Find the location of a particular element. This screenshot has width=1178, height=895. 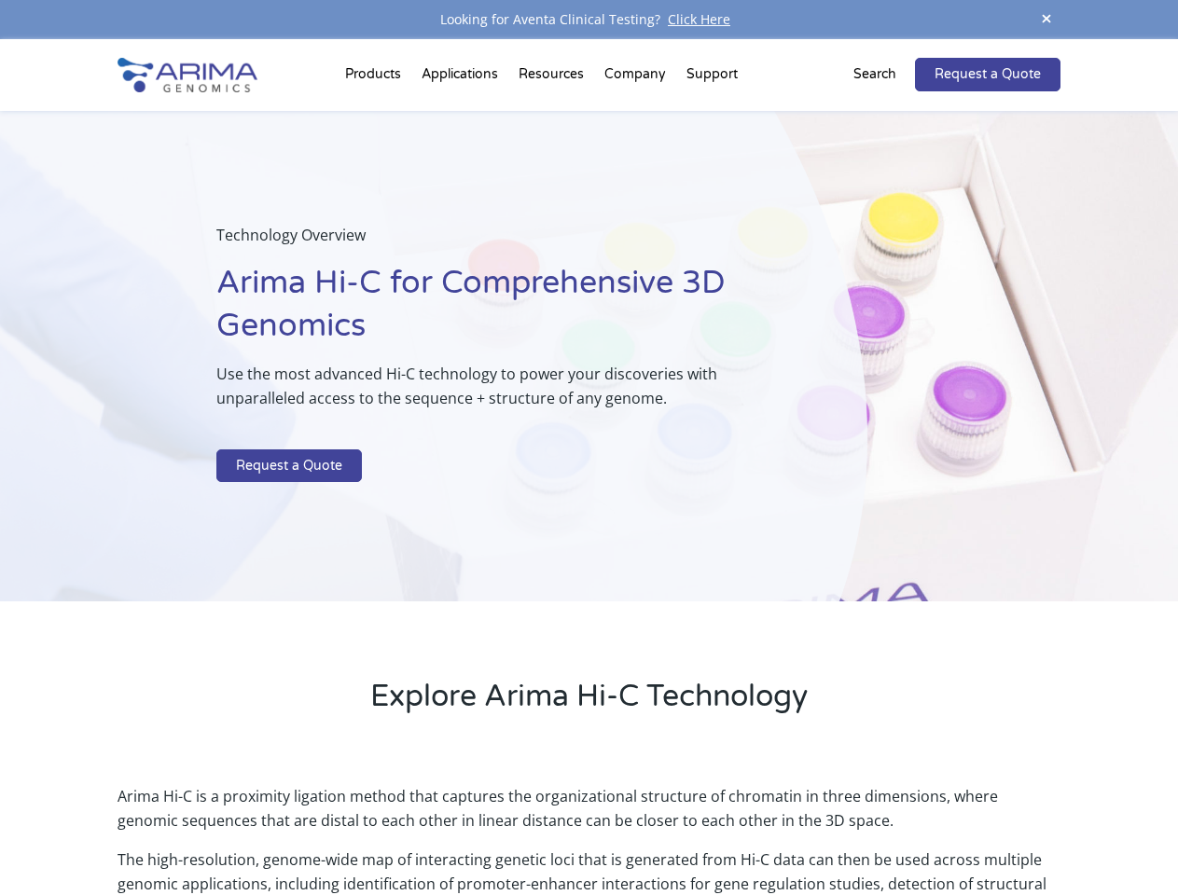

img: Arima-Genomics-logo is located at coordinates (187, 75).